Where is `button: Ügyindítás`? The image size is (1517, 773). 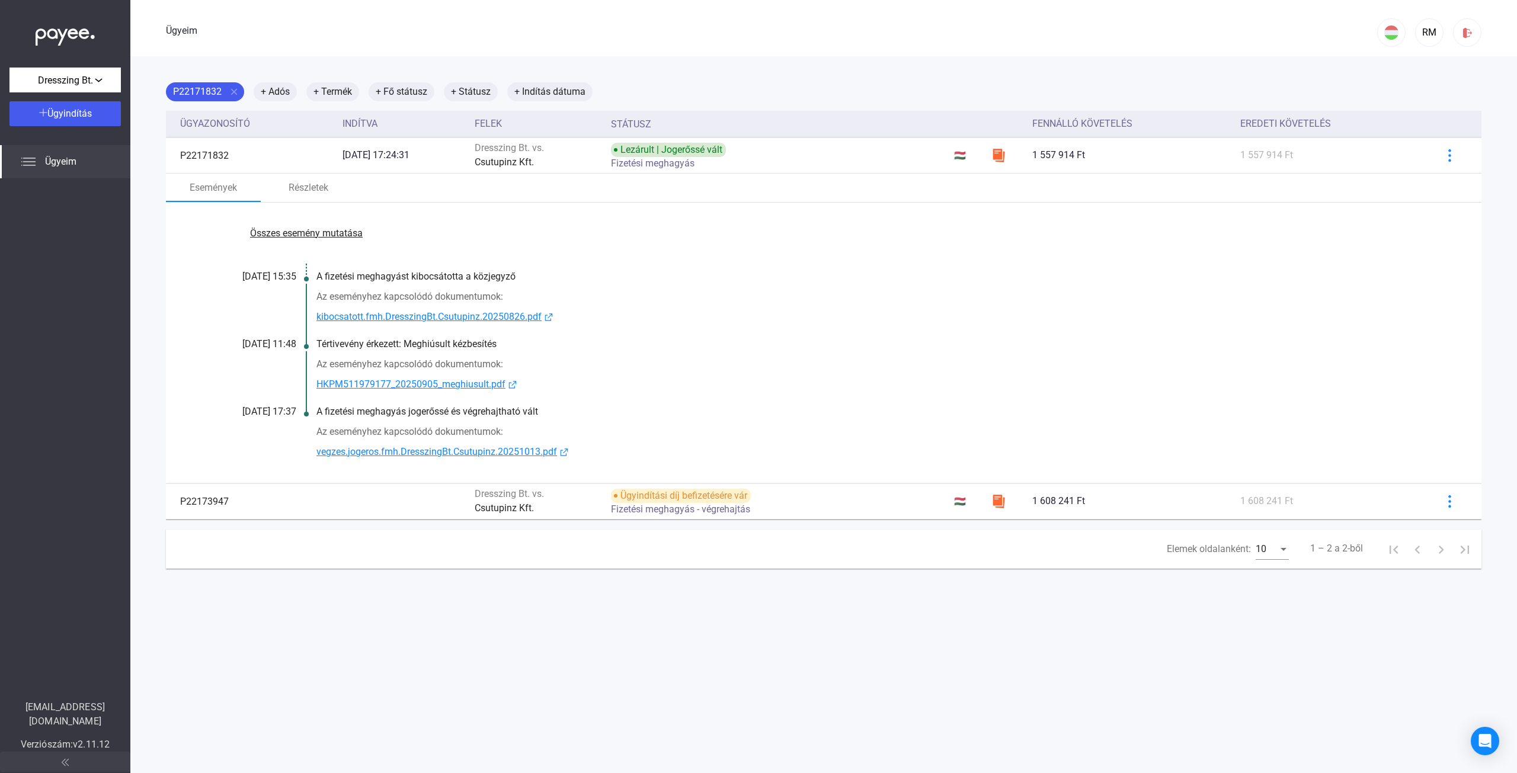
button: Ügyindítás is located at coordinates (65, 114).